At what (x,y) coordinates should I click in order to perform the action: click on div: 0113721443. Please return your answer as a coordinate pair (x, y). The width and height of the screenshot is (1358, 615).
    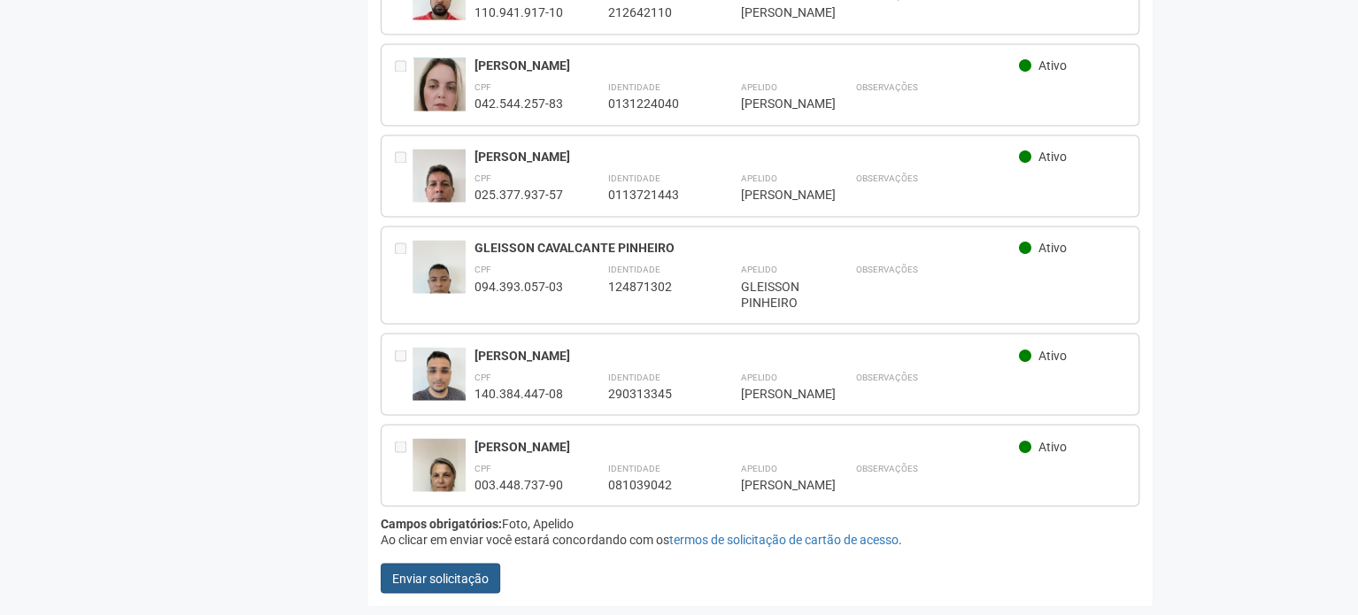
    Looking at the image, I should click on (652, 195).